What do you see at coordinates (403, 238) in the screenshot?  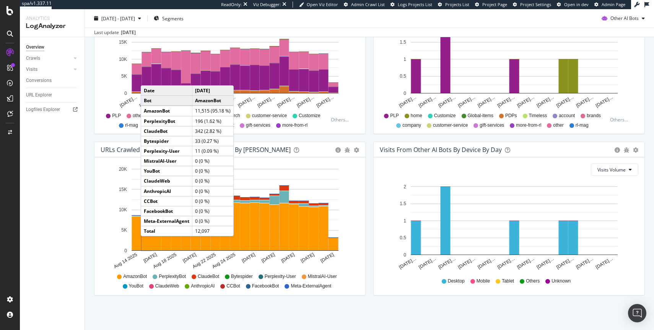 I see `text: 0.5` at bounding box center [403, 238].